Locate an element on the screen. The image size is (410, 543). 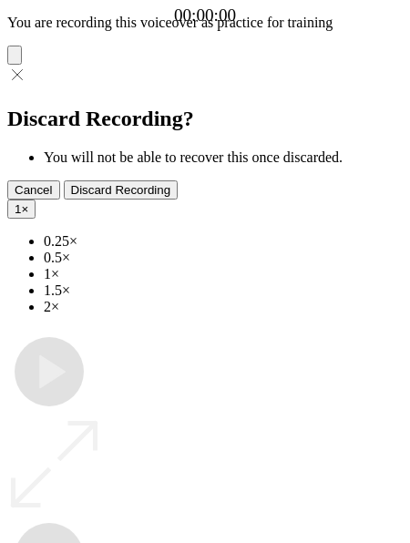
li: You will not be able to recover this once discarded. is located at coordinates (223, 158).